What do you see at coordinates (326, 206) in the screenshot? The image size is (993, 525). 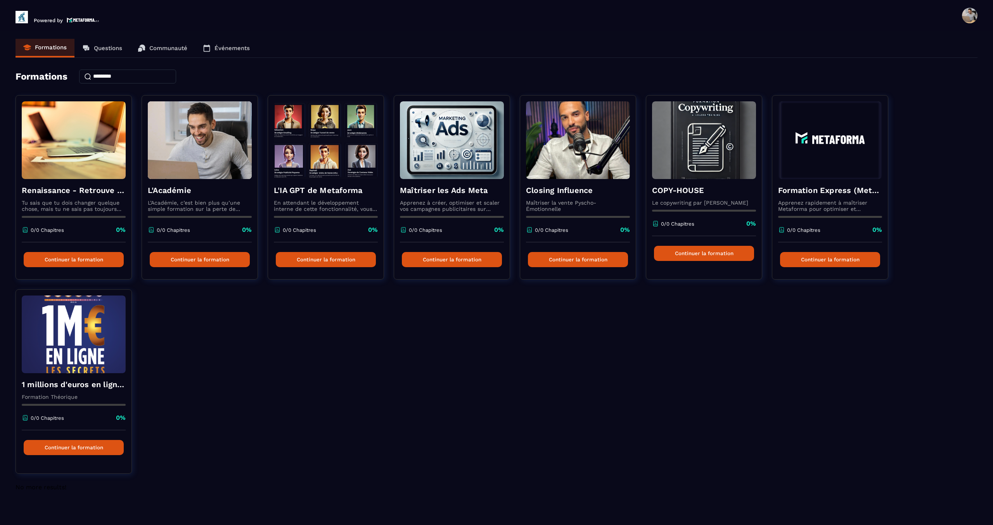 I see `p: En attendant le développement interne de cette fonctionnalité, vous pouvez déjà l’utiliser avec C...` at bounding box center [326, 206].